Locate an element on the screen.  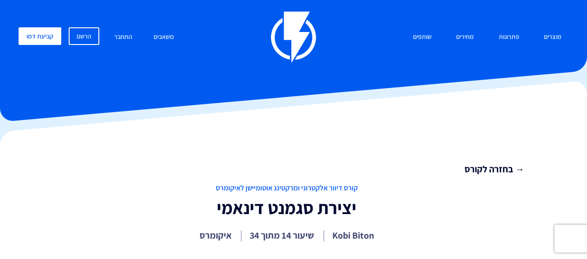
p: שיעור 14 מתוך 34 is located at coordinates (282, 236).